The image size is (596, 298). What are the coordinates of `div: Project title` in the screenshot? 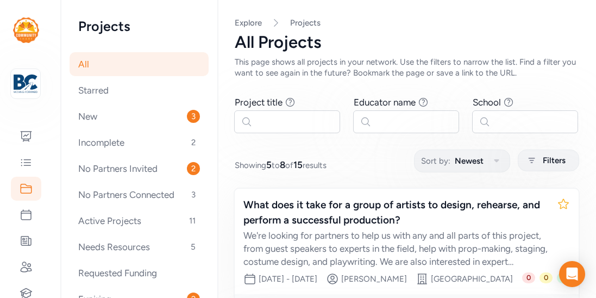 It's located at (259, 102).